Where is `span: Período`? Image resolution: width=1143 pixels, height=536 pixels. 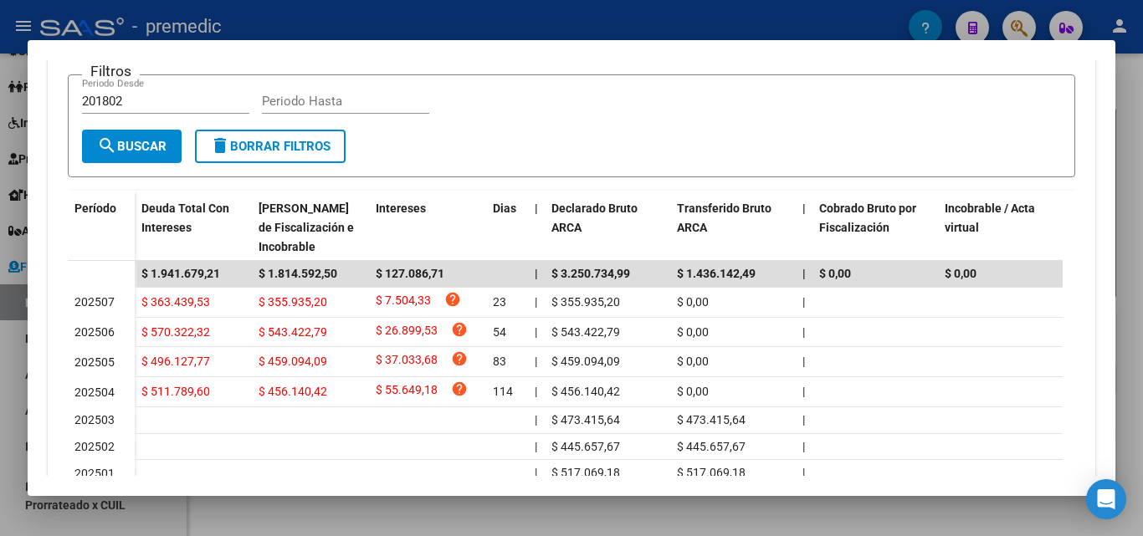
span: Período is located at coordinates (95, 208).